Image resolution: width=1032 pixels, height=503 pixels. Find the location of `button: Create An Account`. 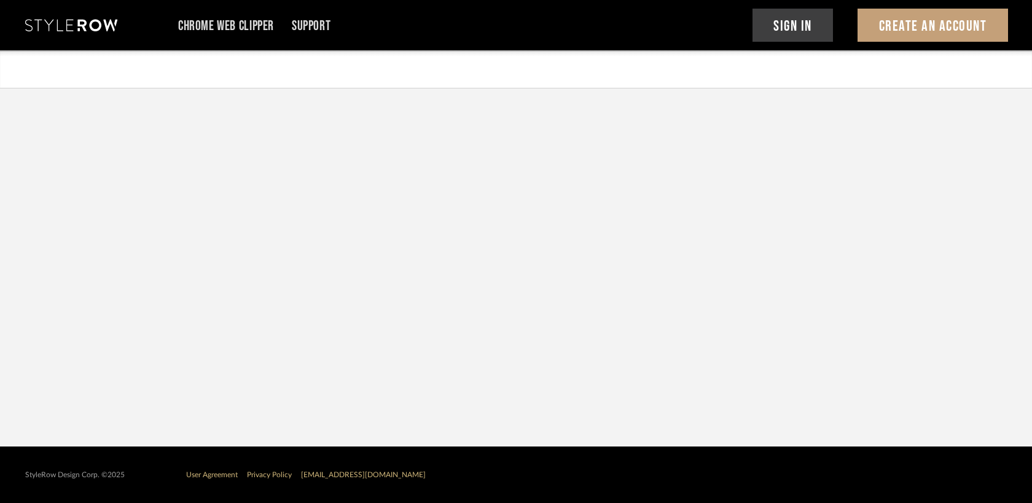

button: Create An Account is located at coordinates (933, 25).